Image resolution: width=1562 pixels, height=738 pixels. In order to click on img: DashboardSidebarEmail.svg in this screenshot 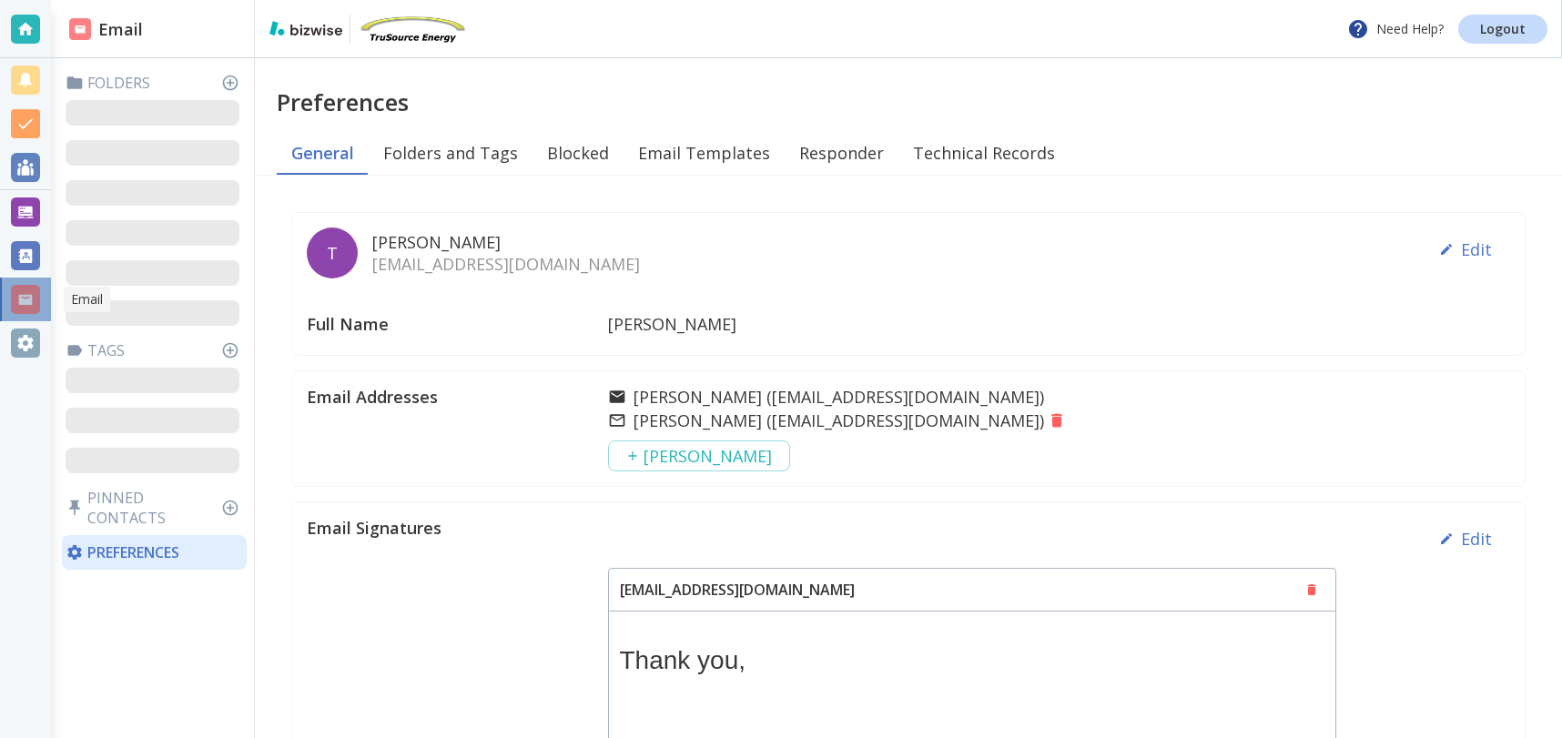, I will do `click(80, 29)`.